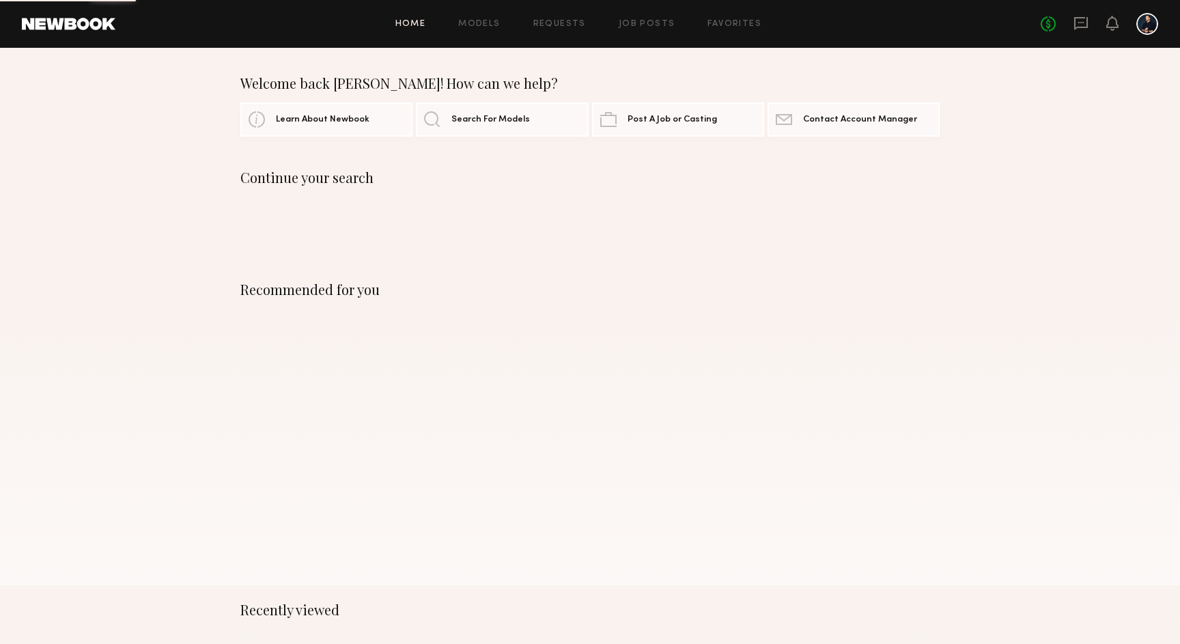 This screenshot has height=644, width=1180. Describe the element at coordinates (734, 24) in the screenshot. I see `a: Favorites` at that location.